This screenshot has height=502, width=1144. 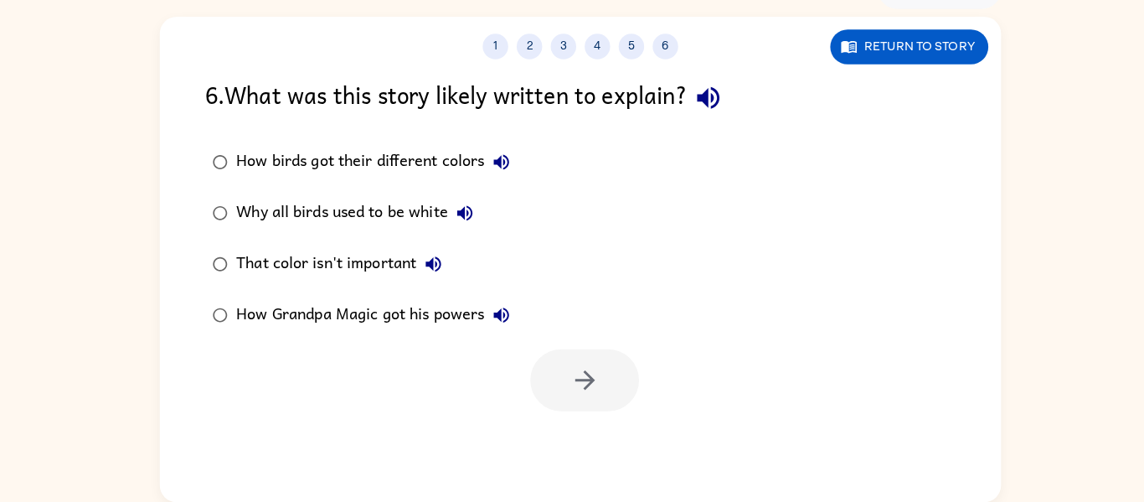 I want to click on button: Return to story, so click(x=896, y=53).